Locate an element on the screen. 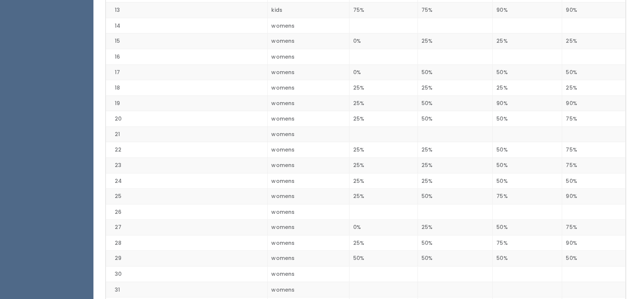  td: 14 is located at coordinates (184, 29).